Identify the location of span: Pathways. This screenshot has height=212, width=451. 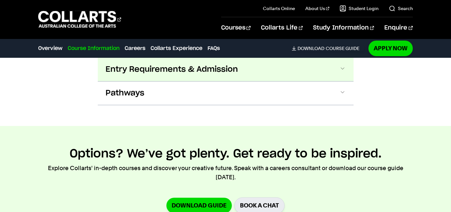
(125, 93).